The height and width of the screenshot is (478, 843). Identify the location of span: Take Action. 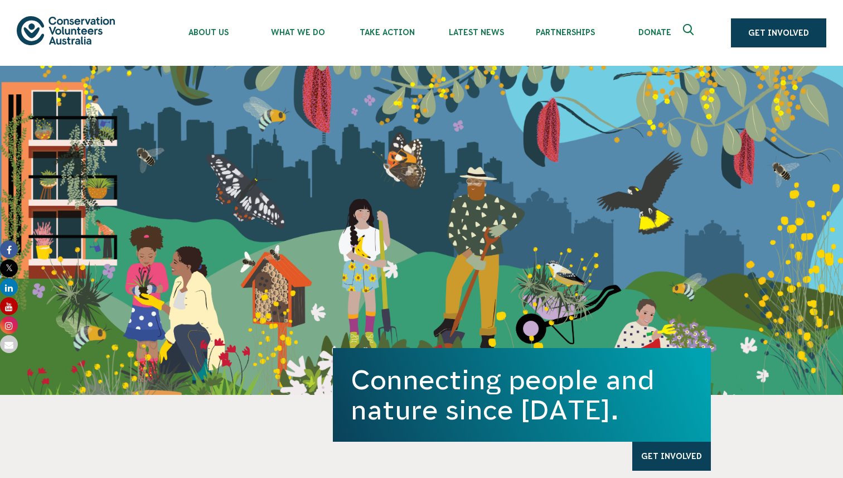
(387, 32).